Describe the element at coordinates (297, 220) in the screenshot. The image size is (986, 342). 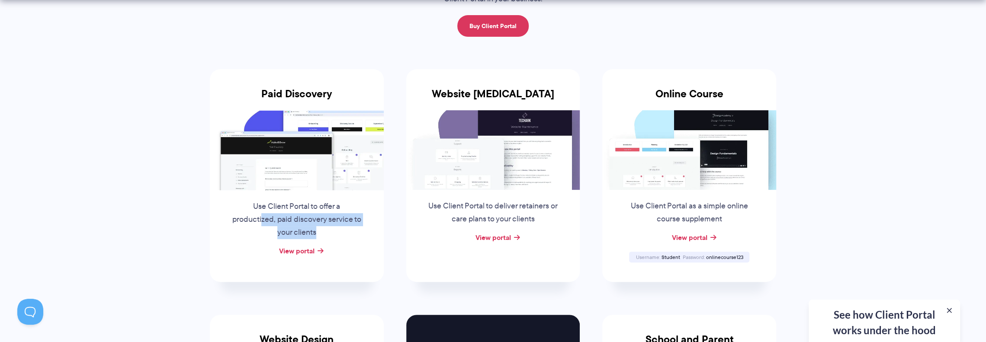
I see `p: Use Client Portal to offer a productized, paid discovery service to your clients` at that location.